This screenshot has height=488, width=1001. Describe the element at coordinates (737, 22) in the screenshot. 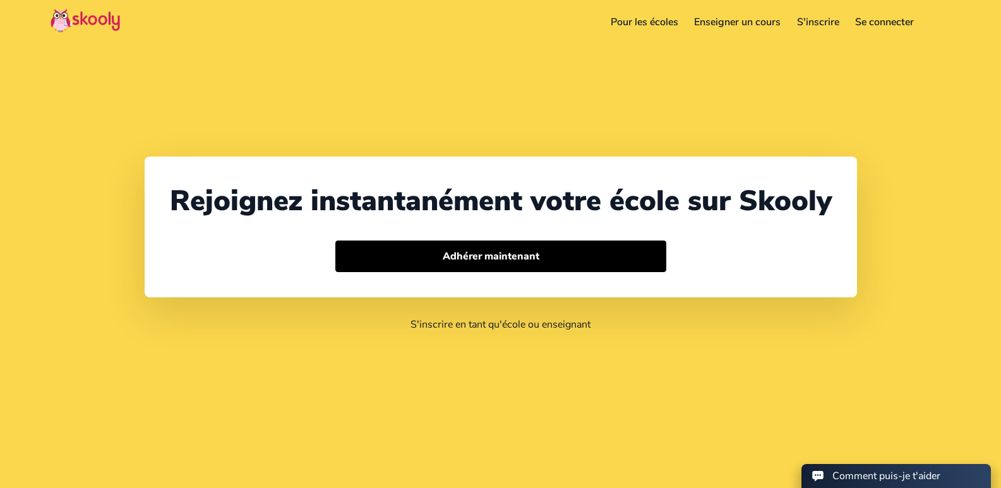

I see `a: Enseigner un cours` at that location.